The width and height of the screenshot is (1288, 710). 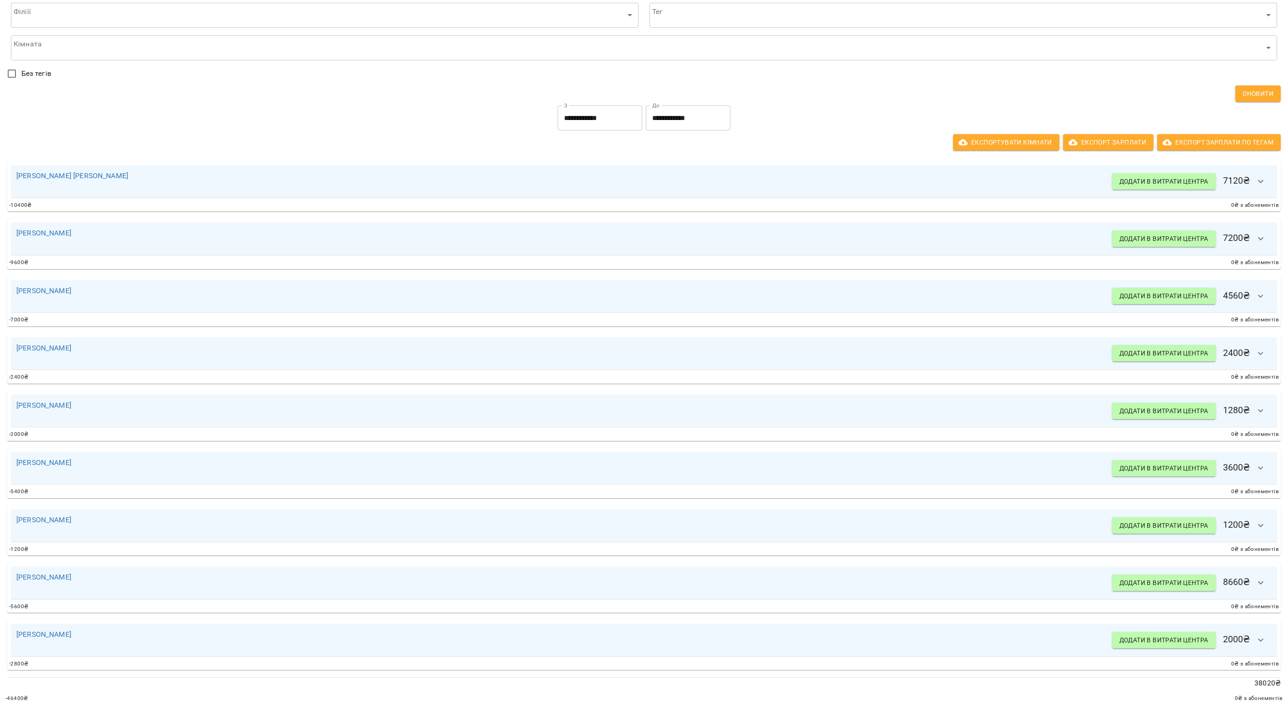 What do you see at coordinates (1192, 411) in the screenshot?
I see `h6: 1280 ₴` at bounding box center [1192, 411].